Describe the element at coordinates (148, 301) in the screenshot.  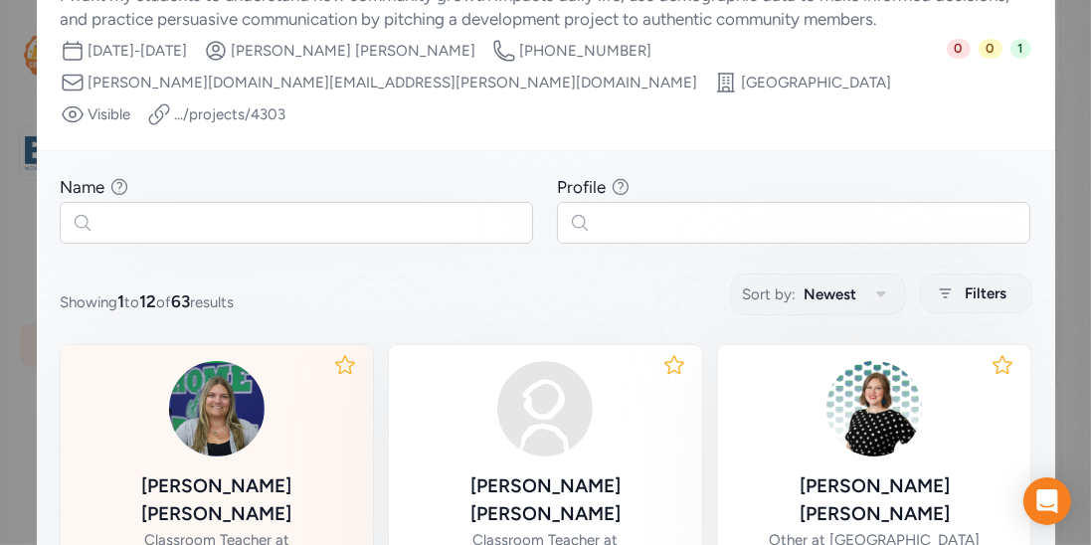
I see `span: 12` at that location.